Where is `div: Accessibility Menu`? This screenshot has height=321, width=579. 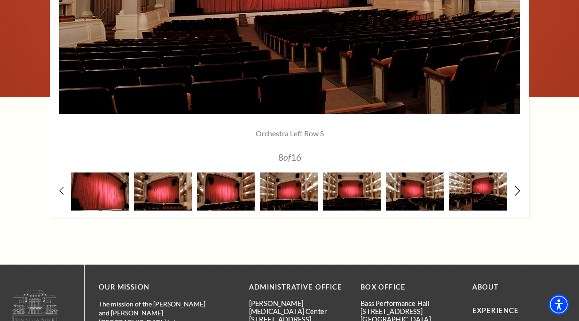 div: Accessibility Menu is located at coordinates (559, 305).